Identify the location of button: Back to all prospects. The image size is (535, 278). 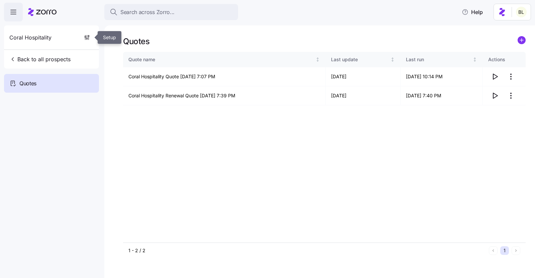
(40, 59).